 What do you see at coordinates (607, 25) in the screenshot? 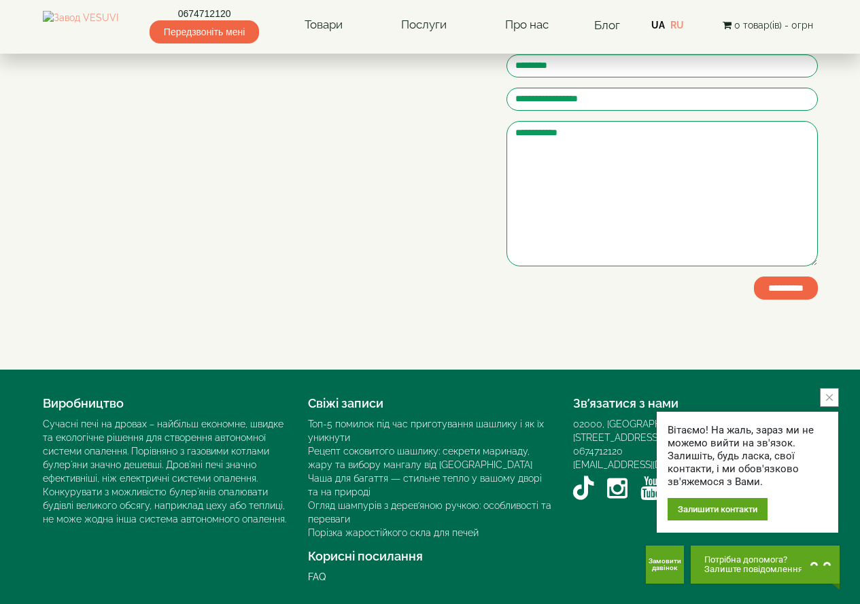
I see `a: Блог` at bounding box center [607, 25].